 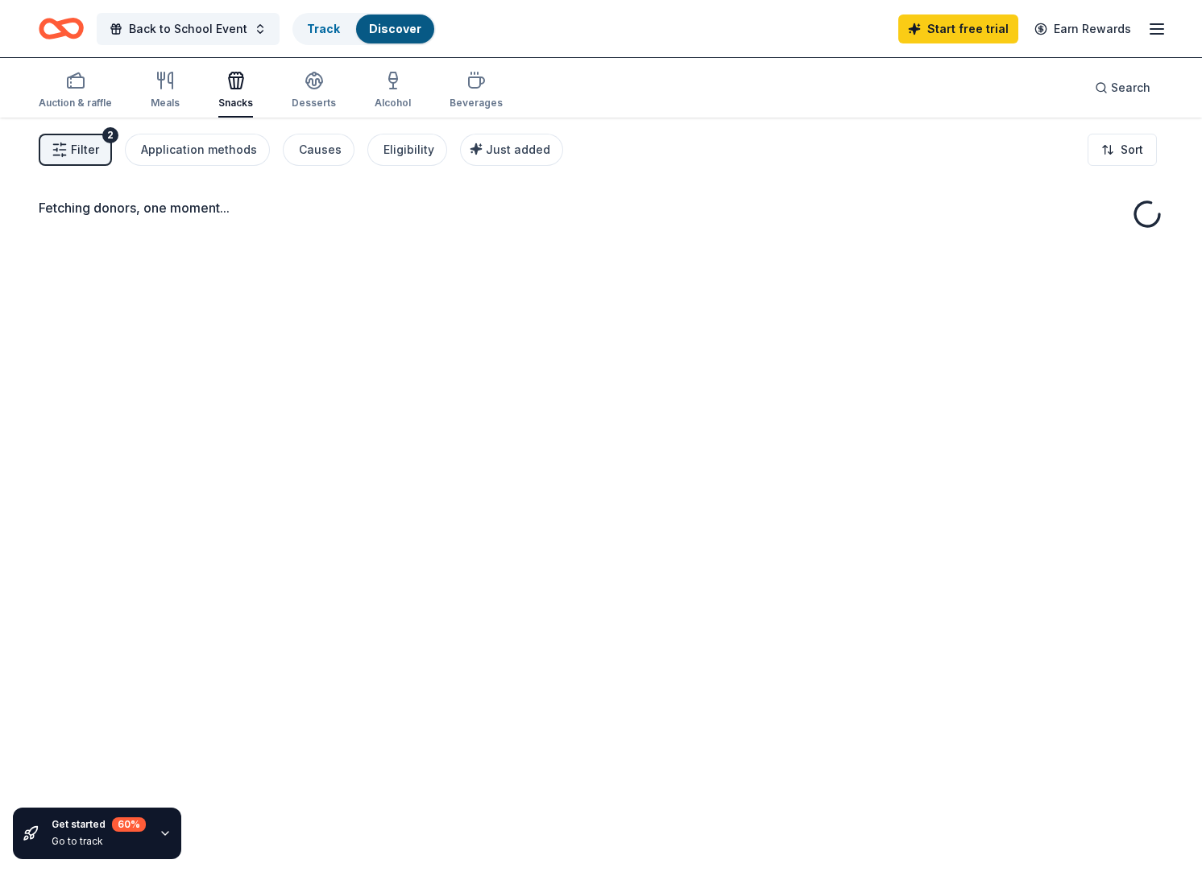 What do you see at coordinates (235, 103) in the screenshot?
I see `div: Snacks` at bounding box center [235, 103].